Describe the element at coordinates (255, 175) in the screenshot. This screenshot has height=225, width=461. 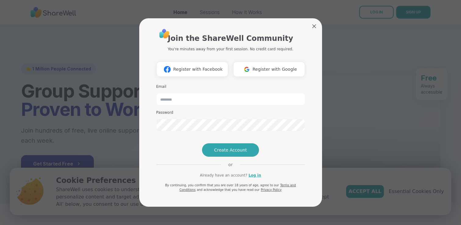
I see `a: Log in` at that location.